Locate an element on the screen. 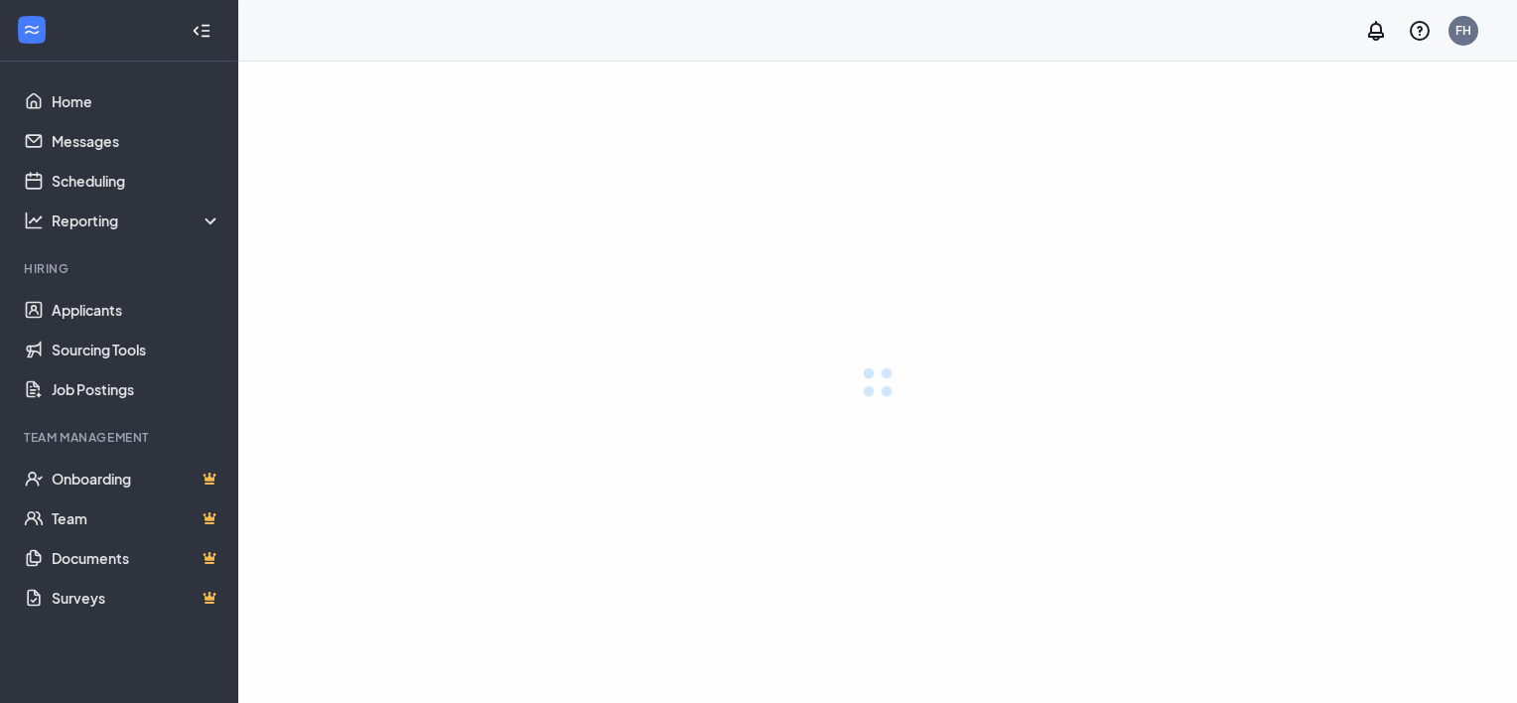 Image resolution: width=1517 pixels, height=703 pixels. div: Team Management is located at coordinates (120, 437).